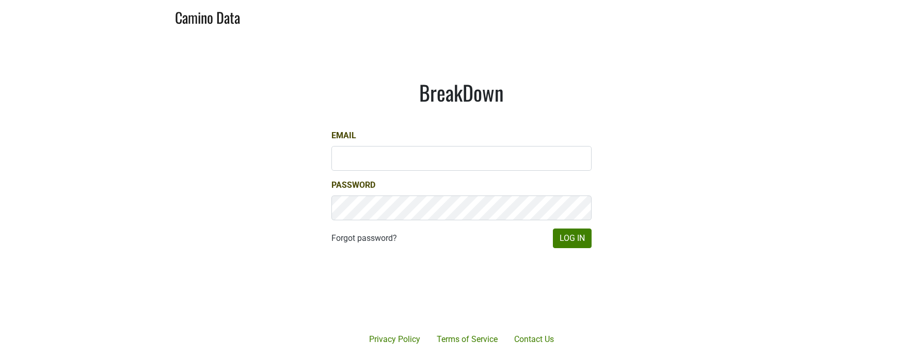 This screenshot has width=923, height=358. Describe the element at coordinates (353, 185) in the screenshot. I see `label: Password` at that location.